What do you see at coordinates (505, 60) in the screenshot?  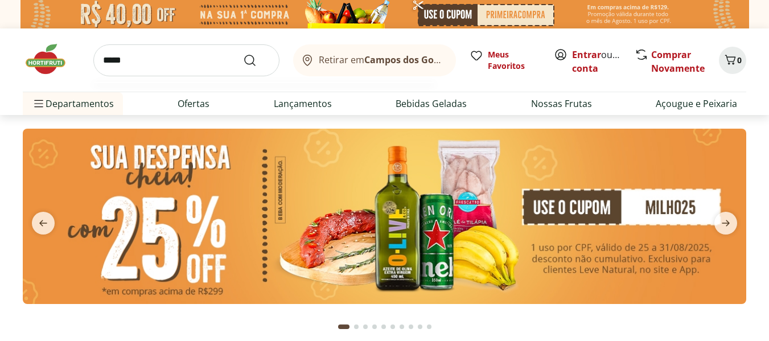 I see `a: Meus Favoritos` at bounding box center [505, 60].